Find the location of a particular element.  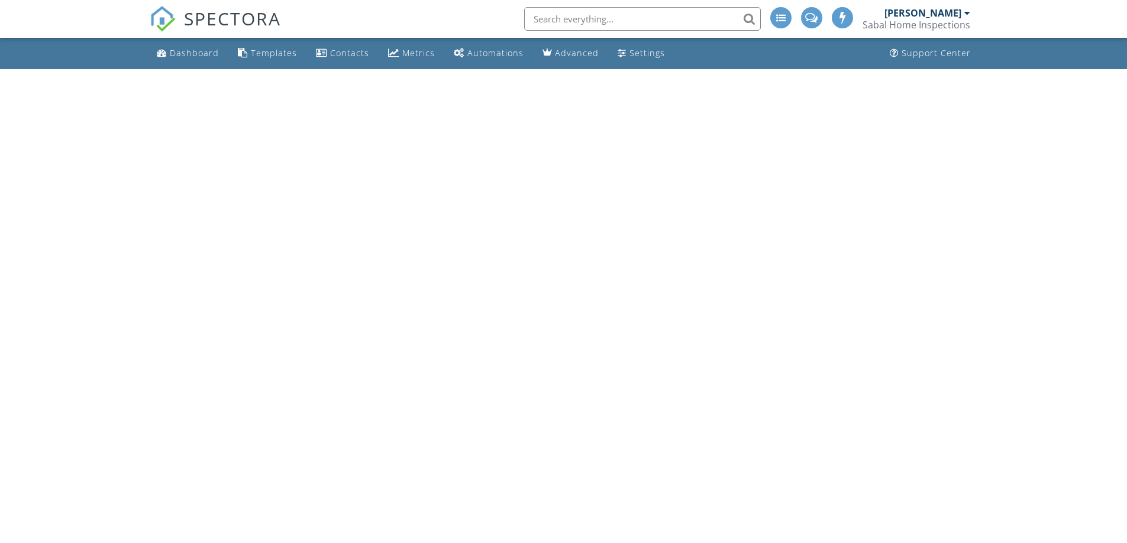

a: Automations (Advanced) is located at coordinates (488, 53).